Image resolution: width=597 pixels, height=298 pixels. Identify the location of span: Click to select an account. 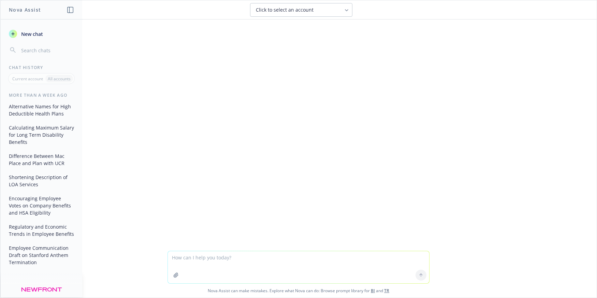
(285, 10).